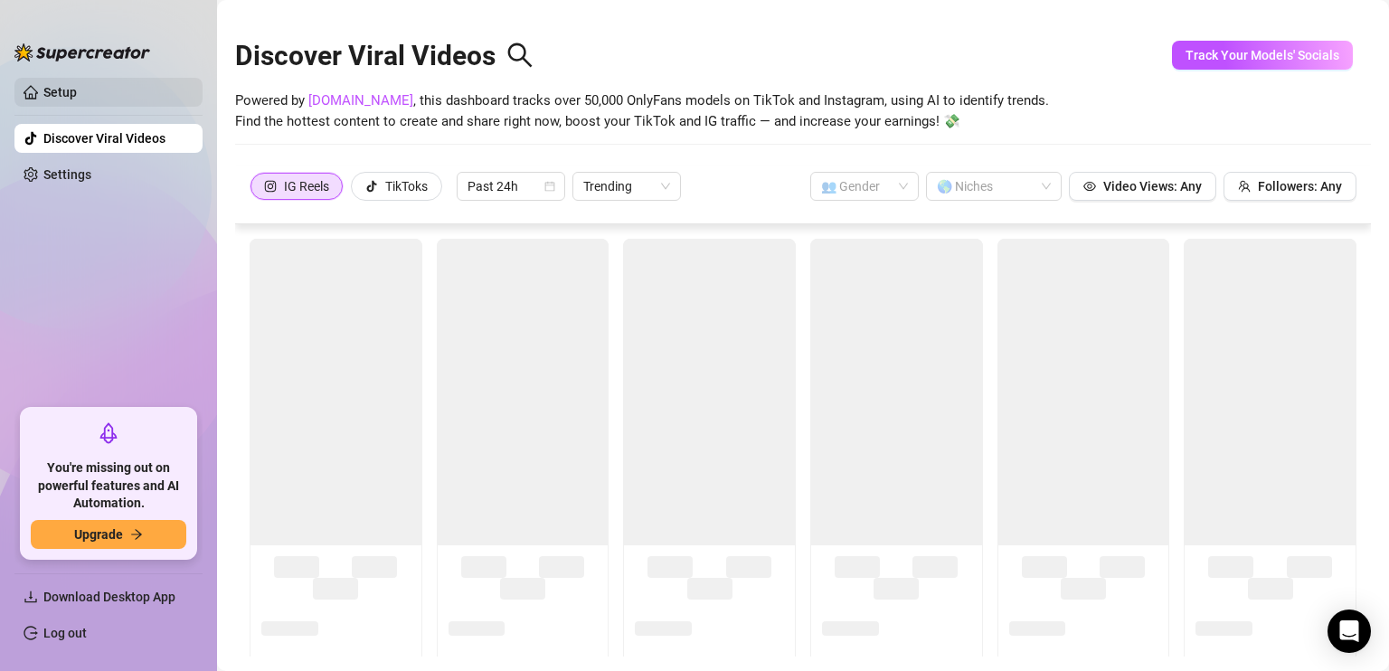 Image resolution: width=1389 pixels, height=671 pixels. Describe the element at coordinates (307, 186) in the screenshot. I see `div: IG Reels` at that location.